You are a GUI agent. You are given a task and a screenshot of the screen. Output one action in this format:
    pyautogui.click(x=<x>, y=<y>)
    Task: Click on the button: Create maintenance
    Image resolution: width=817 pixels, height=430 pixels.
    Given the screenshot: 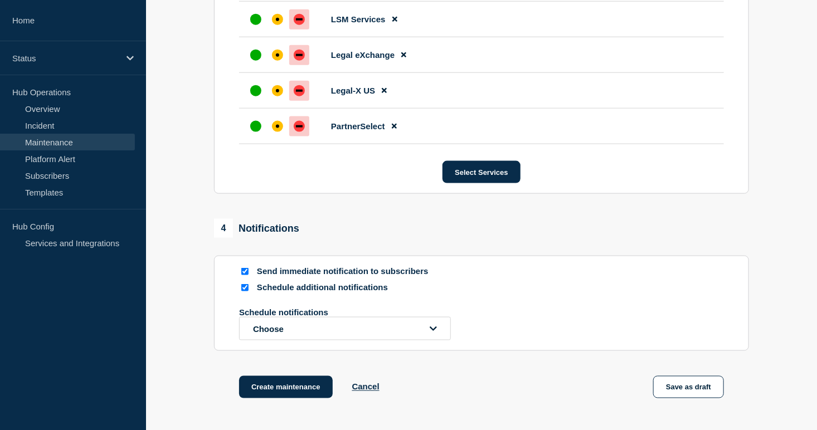 What is the action you would take?
    pyautogui.click(x=286, y=387)
    